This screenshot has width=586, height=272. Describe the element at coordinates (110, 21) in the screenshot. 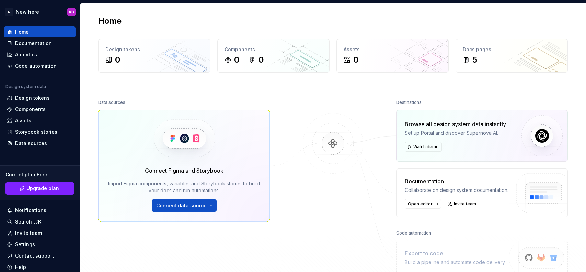

I see `h2: Home` at that location.